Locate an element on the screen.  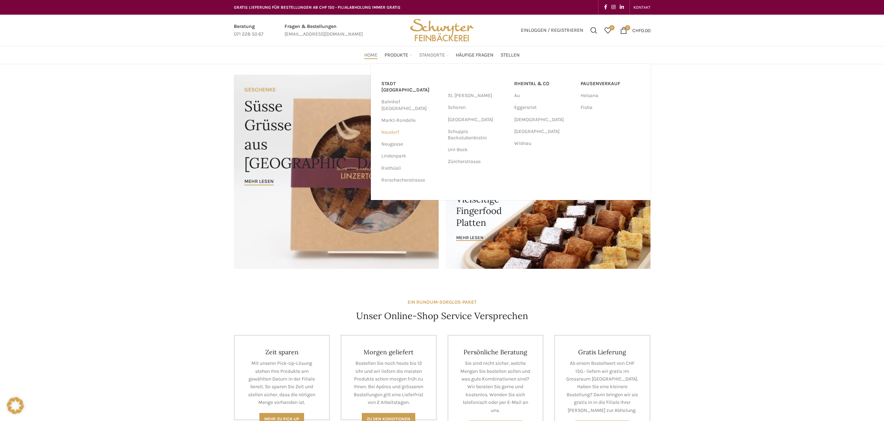
span: Häufige Fragen is located at coordinates (475, 55).